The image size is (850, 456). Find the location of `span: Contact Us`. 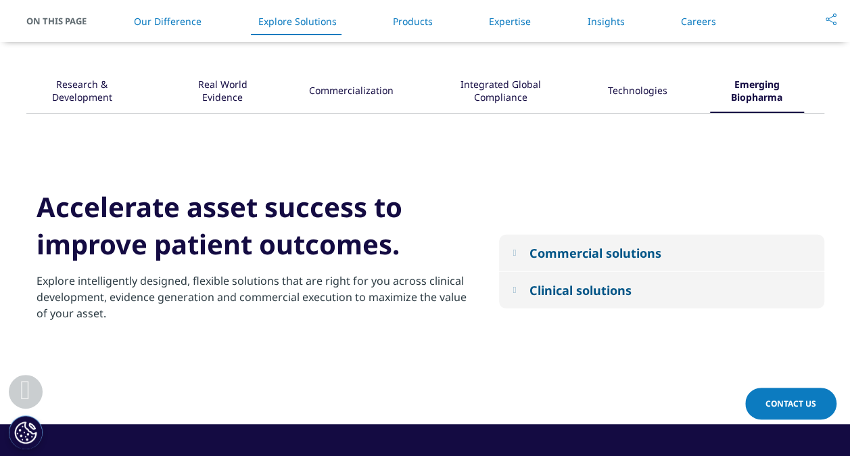

span: Contact Us is located at coordinates (790, 403).